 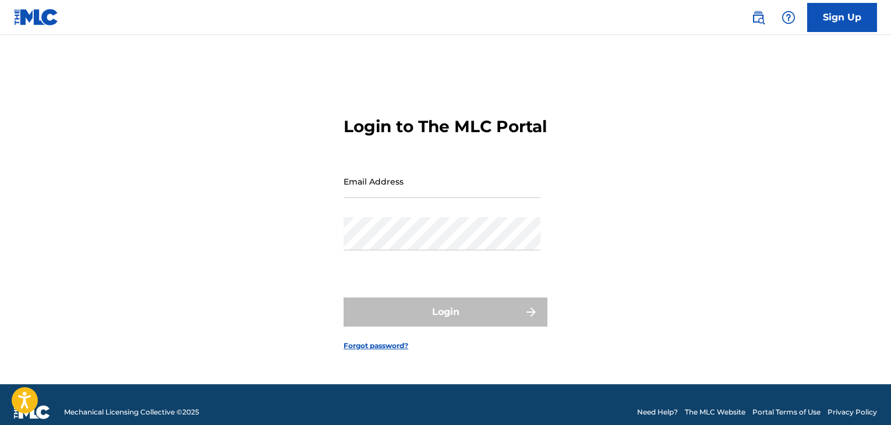 What do you see at coordinates (758, 17) in the screenshot?
I see `a: Public Search` at bounding box center [758, 17].